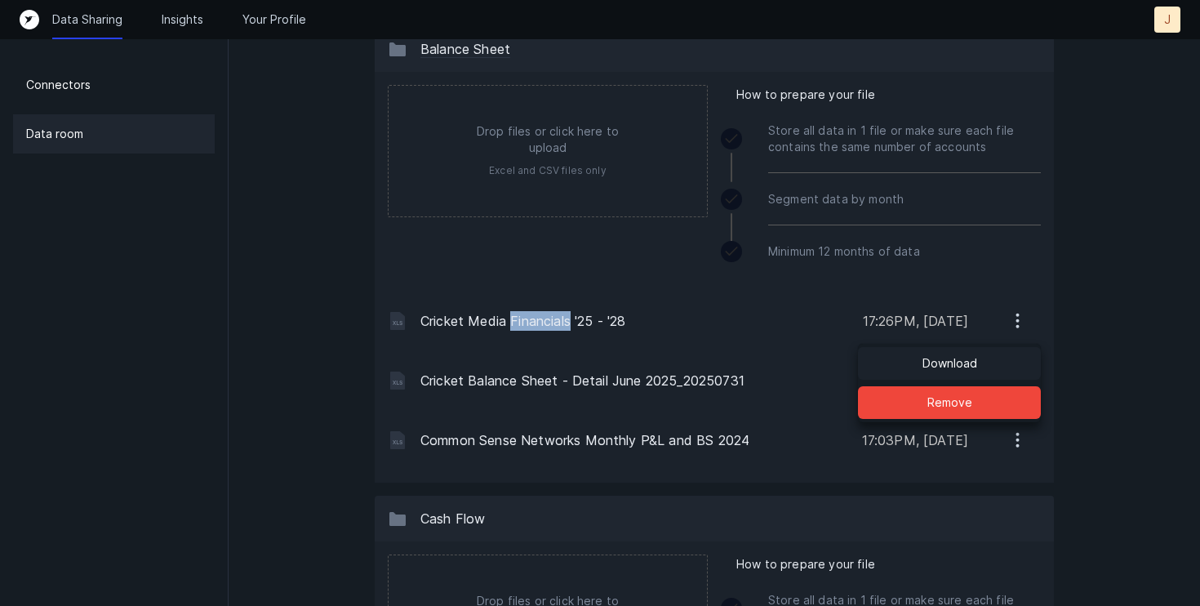  What do you see at coordinates (58, 85) in the screenshot?
I see `p: Connectors` at bounding box center [58, 85].